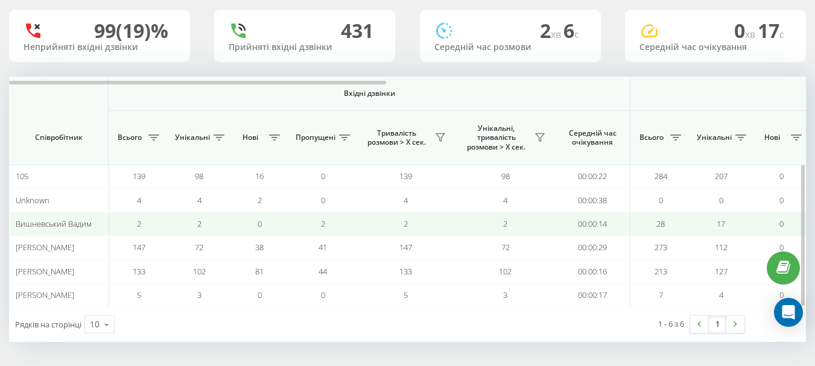 The image size is (815, 366). Describe the element at coordinates (369, 94) in the screenshot. I see `span: Вхідні дзвінки` at that location.